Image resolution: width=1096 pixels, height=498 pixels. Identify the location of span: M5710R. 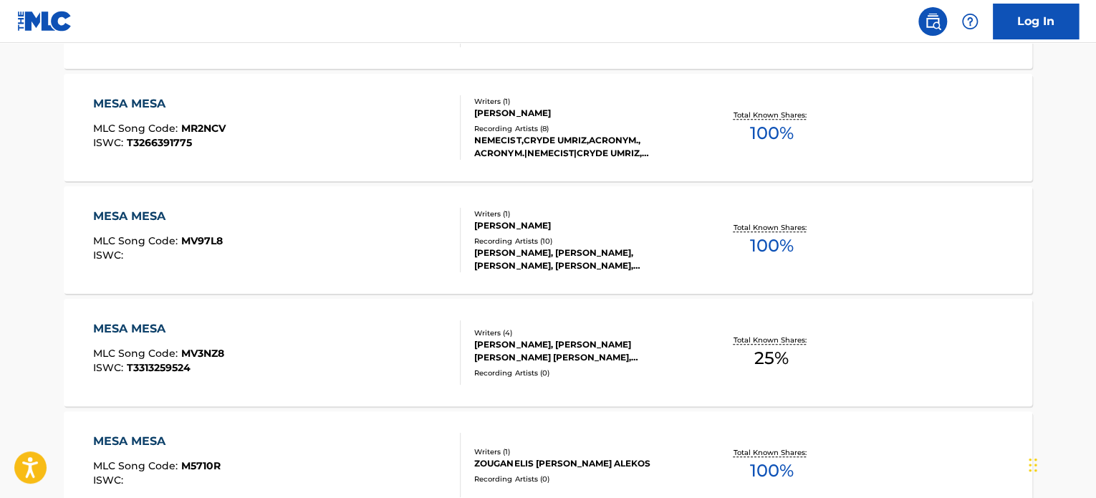
(201, 466).